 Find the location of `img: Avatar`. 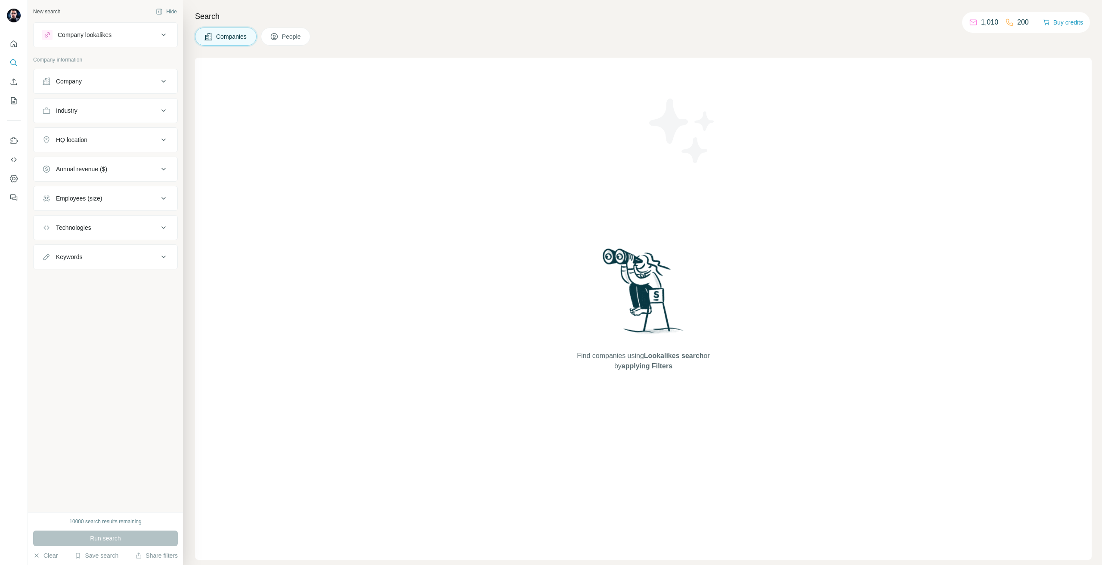

img: Avatar is located at coordinates (14, 16).